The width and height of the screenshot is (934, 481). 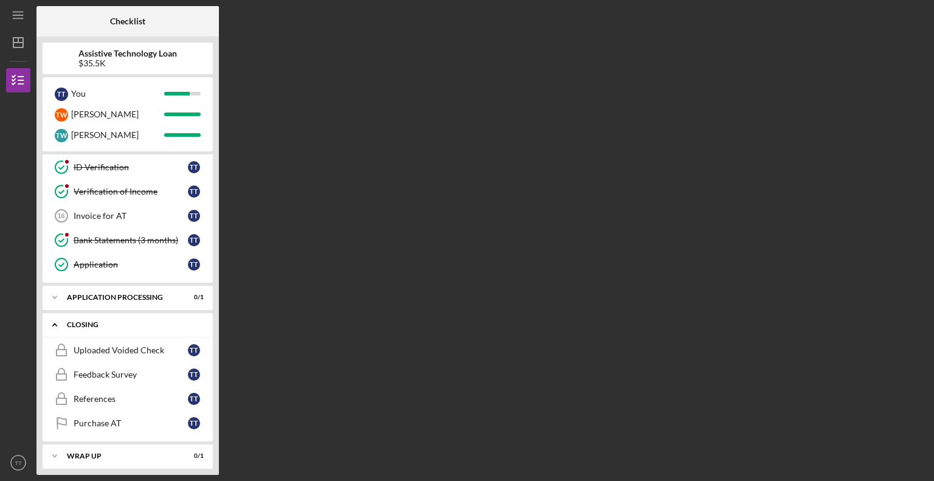 I want to click on a: ID VerificationTT, so click(x=128, y=167).